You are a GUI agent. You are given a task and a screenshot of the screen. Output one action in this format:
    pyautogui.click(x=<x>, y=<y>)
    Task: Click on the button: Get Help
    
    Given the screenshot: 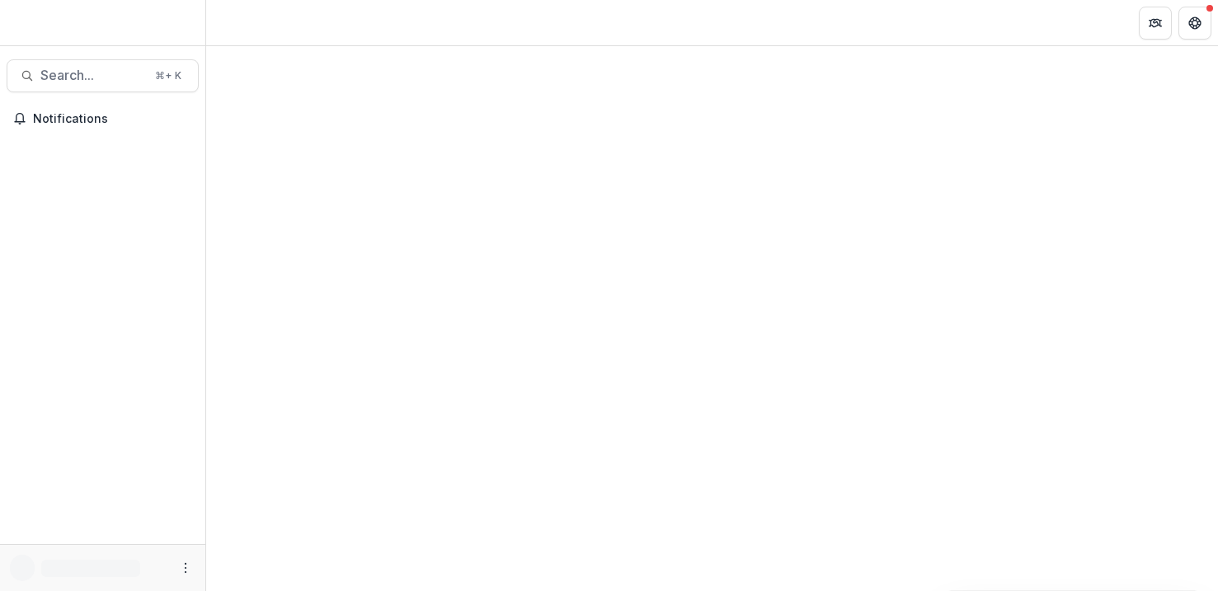 What is the action you would take?
    pyautogui.click(x=1195, y=23)
    